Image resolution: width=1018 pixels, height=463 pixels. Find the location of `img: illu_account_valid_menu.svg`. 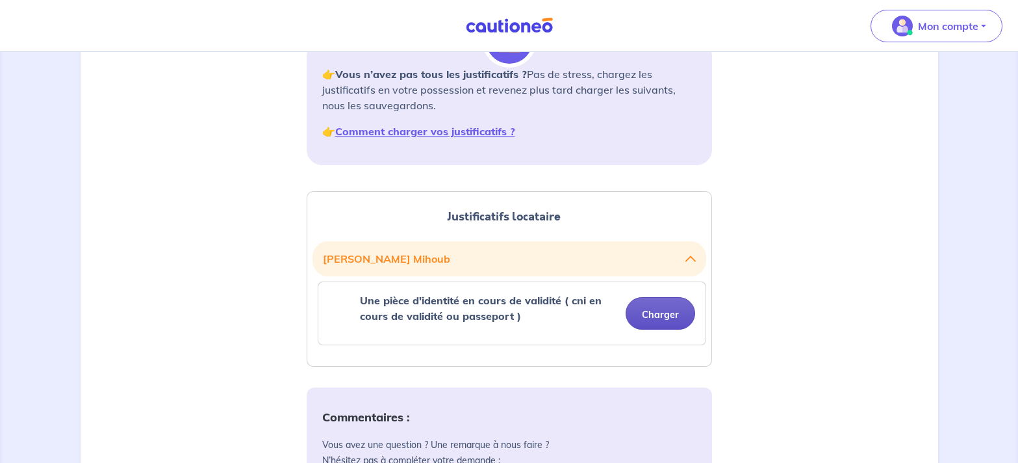

img: illu_account_valid_menu.svg is located at coordinates (903, 26).